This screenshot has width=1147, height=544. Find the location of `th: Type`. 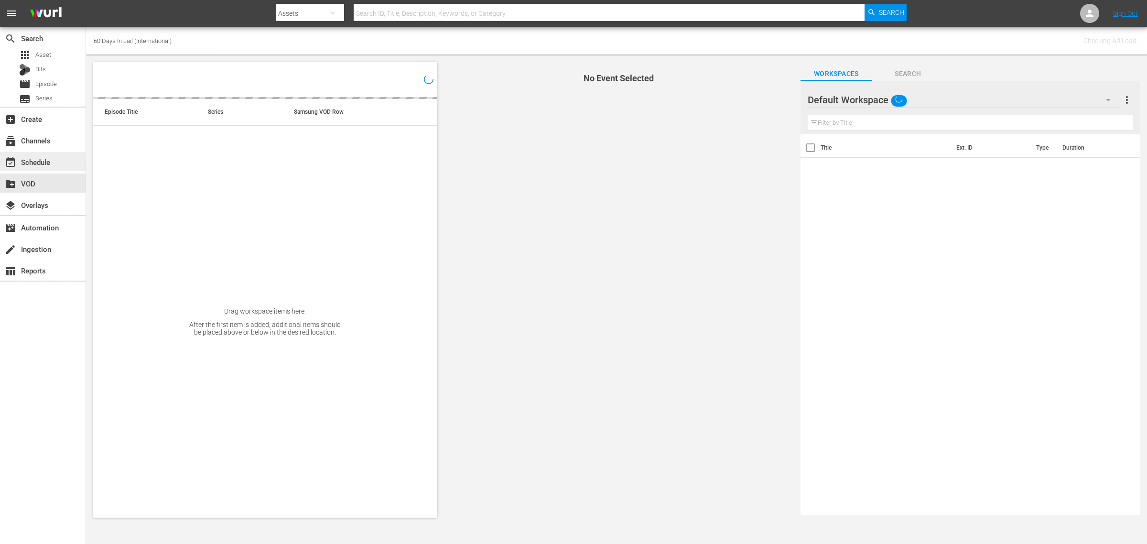

th: Type is located at coordinates (1044, 148).